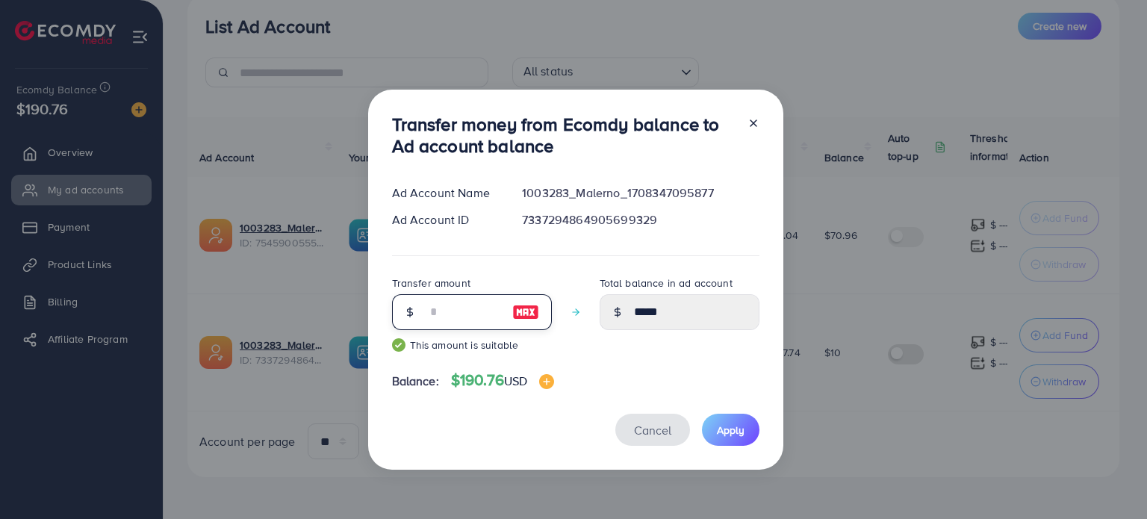  Describe the element at coordinates (653, 430) in the screenshot. I see `span: Cancel` at that location.